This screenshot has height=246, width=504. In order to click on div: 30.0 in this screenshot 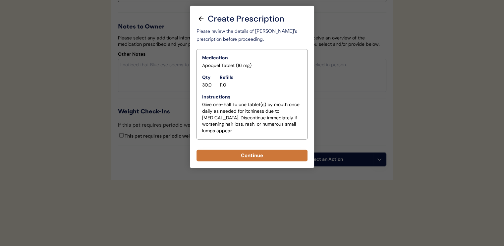, I will do `click(207, 85)`.